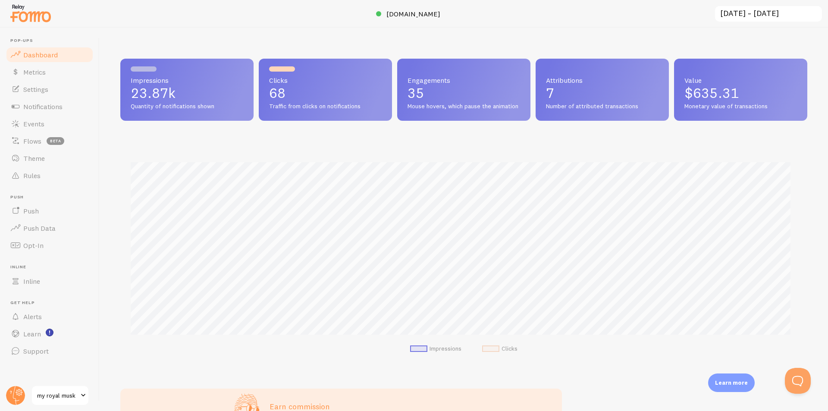 The height and width of the screenshot is (411, 828). I want to click on span: my royal musk, so click(57, 396).